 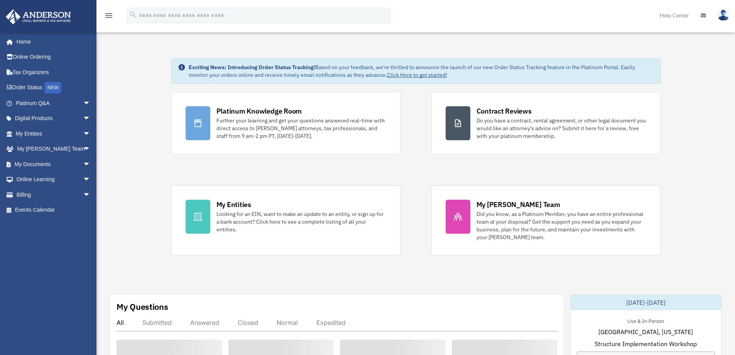 I want to click on a: Online Learningarrow_drop_down, so click(x=54, y=179).